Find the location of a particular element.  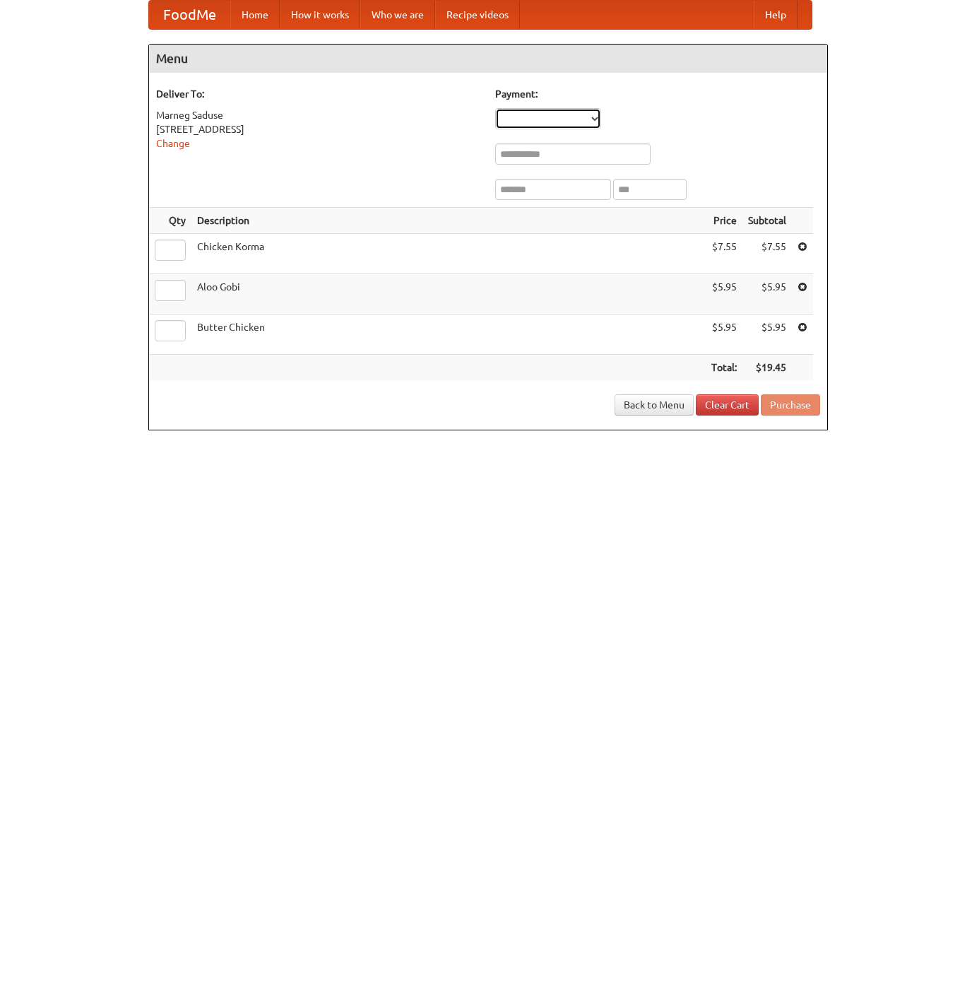

th: Qty is located at coordinates (170, 220).